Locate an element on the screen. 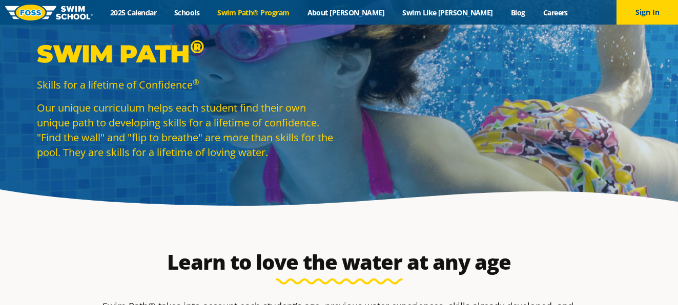  img: FOSS Swim School Logo is located at coordinates (49, 12).